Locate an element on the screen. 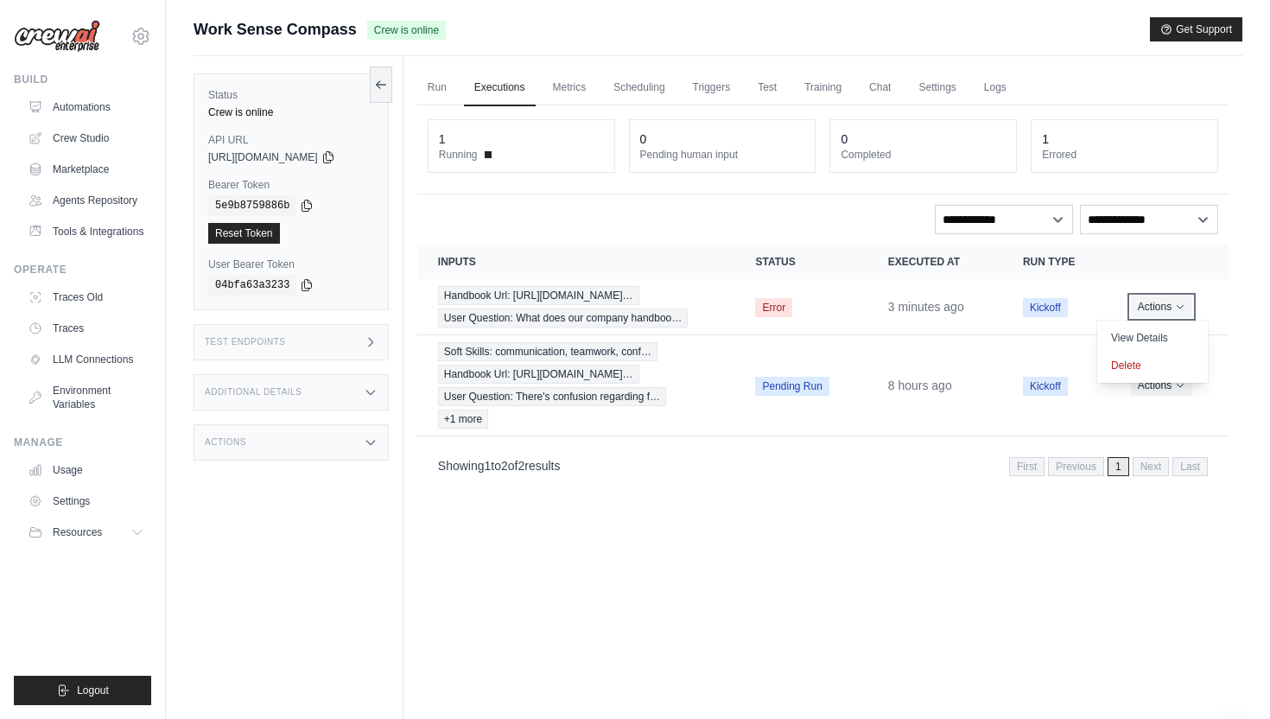 The width and height of the screenshot is (1270, 719). a: View Details is located at coordinates (1153, 338).